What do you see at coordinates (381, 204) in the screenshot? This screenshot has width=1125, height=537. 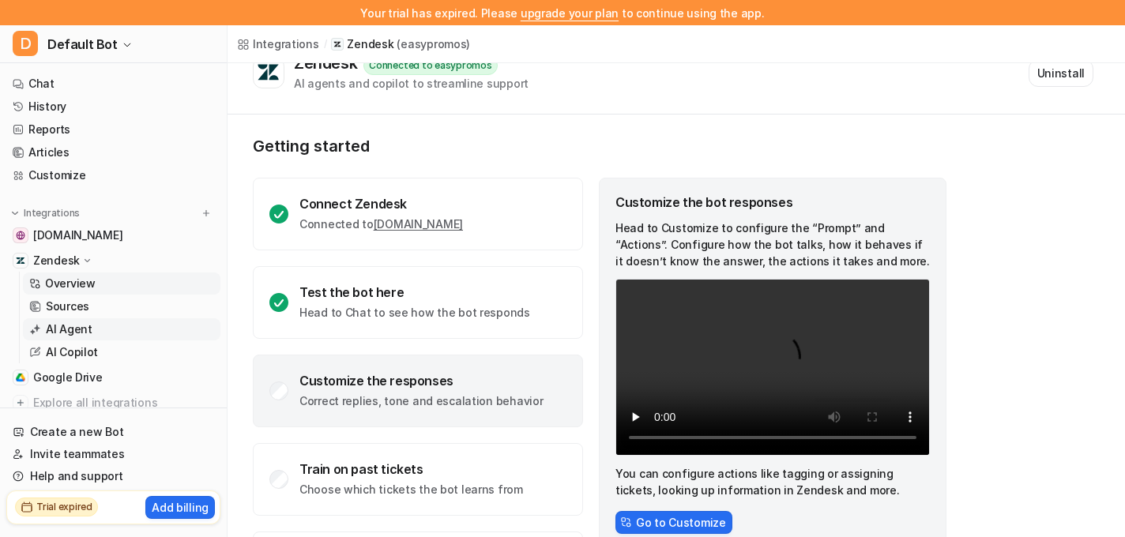 I see `div: Connect Zendesk` at bounding box center [381, 204].